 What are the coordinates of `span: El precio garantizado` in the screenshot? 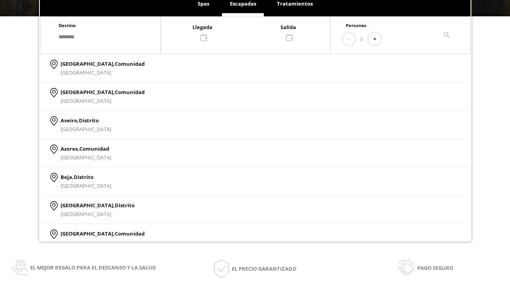 It's located at (264, 268).